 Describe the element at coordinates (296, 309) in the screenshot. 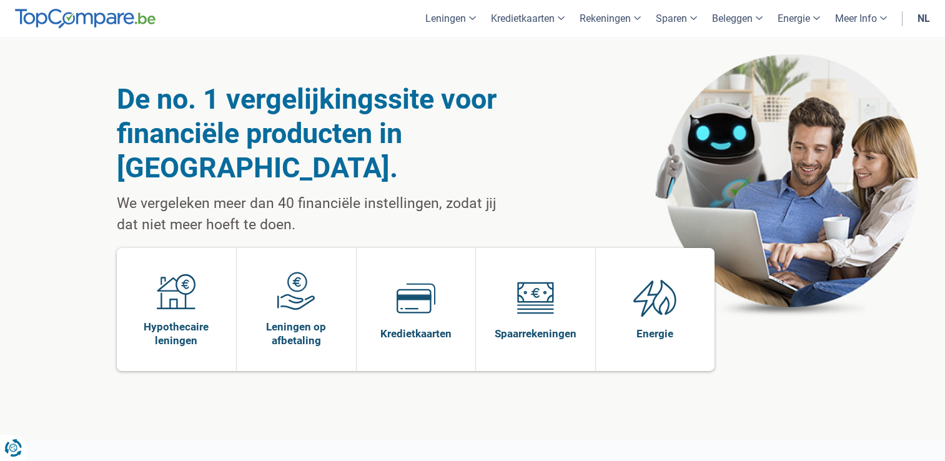

I see `a: Leningen op afbetaling Leningen op afbetaling` at that location.